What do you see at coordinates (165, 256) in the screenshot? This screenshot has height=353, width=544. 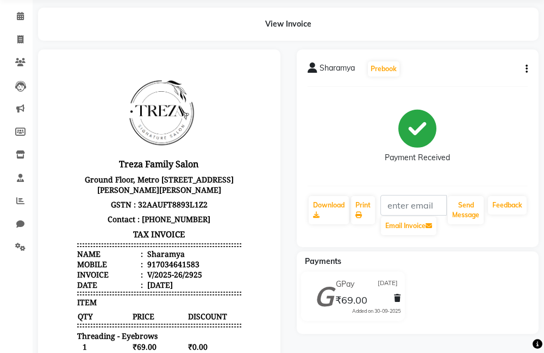 I see `span: DISCOUNT` at bounding box center [165, 256].